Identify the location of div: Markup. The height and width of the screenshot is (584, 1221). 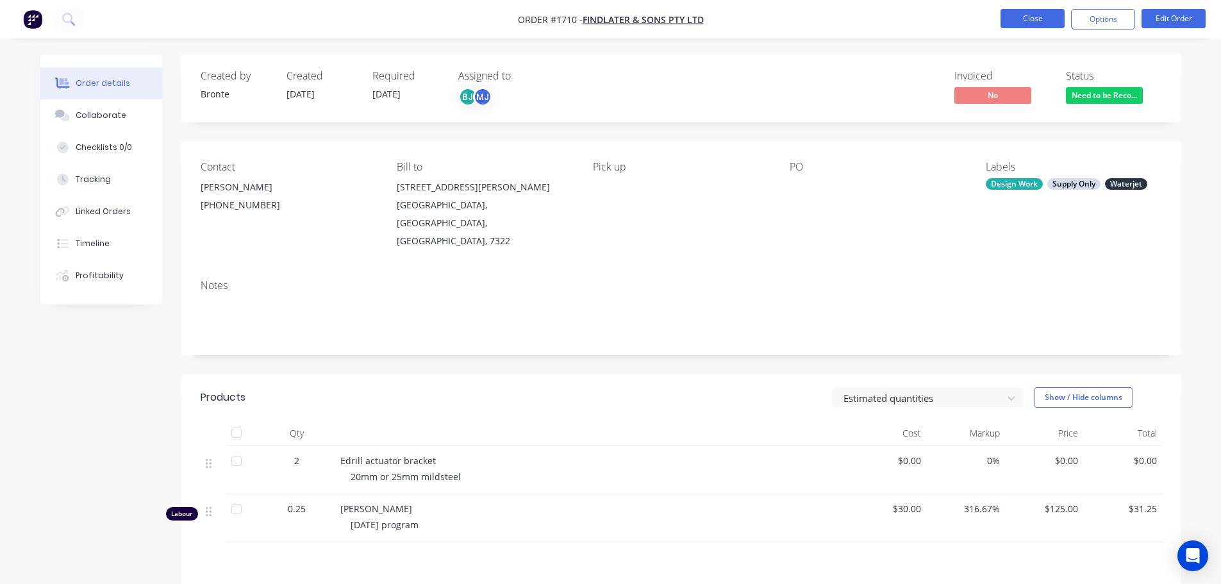
(965, 433).